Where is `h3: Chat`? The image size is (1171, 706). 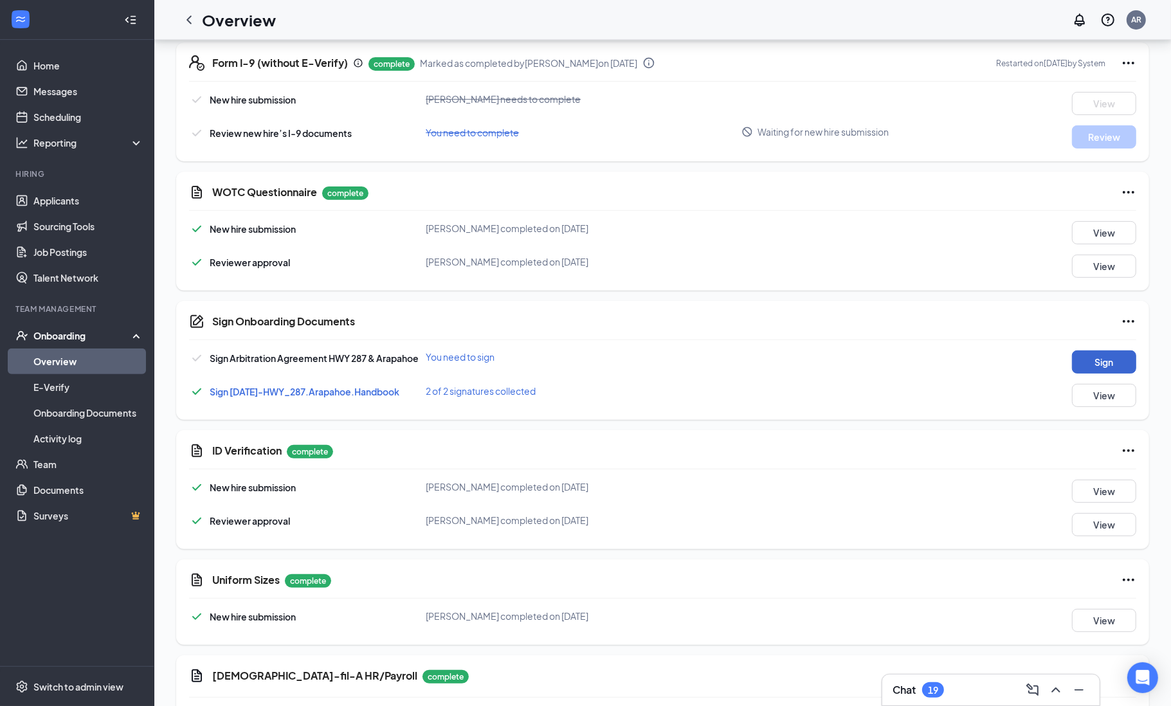 h3: Chat is located at coordinates (904, 690).